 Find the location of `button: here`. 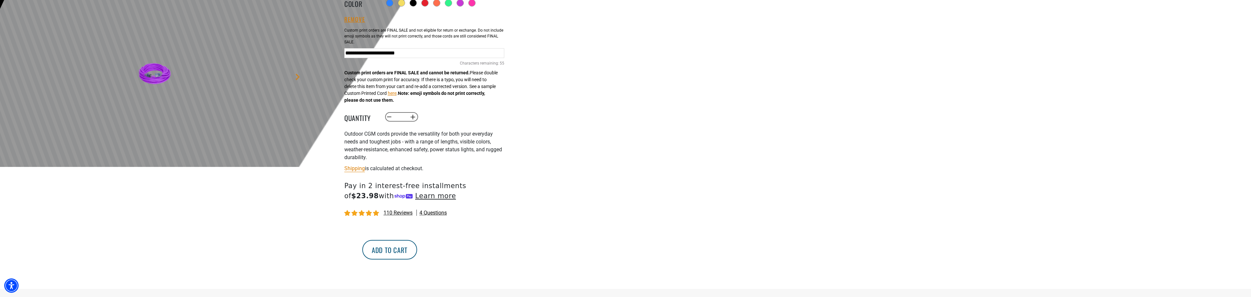

button: here is located at coordinates (392, 93).